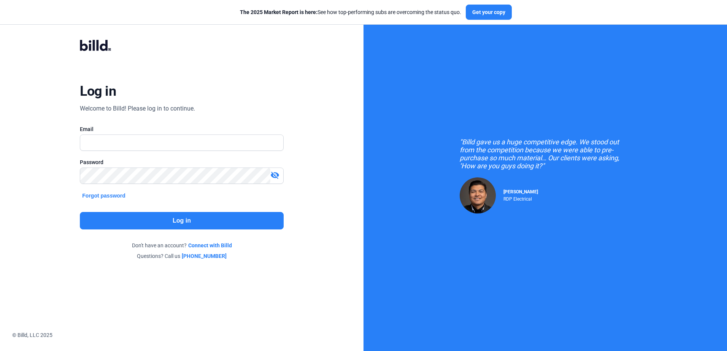 The image size is (727, 351). I want to click on div: Welcome to Billd! Please log in to continue., so click(137, 109).